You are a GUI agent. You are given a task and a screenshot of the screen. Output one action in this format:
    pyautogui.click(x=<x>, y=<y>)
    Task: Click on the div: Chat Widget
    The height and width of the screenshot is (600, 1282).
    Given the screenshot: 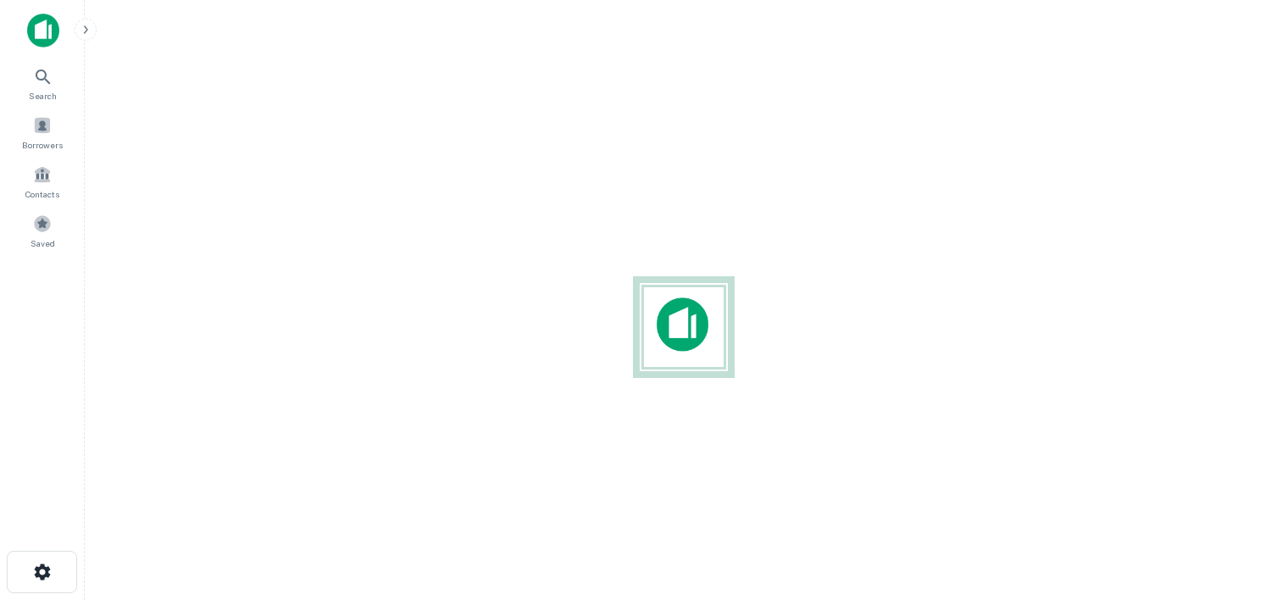 What is the action you would take?
    pyautogui.click(x=1240, y=505)
    